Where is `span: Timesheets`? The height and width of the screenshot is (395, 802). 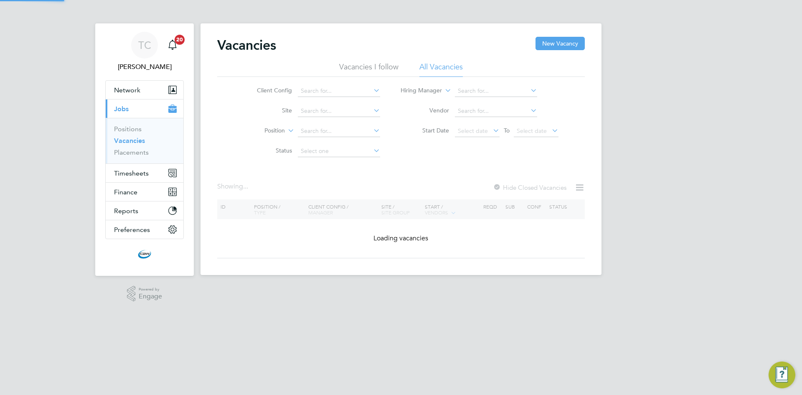
span: Timesheets is located at coordinates (131, 173).